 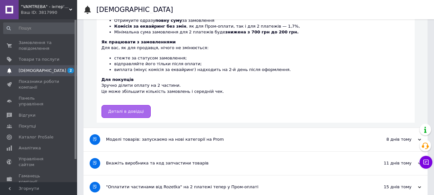 I want to click on div: 8 днів тому, so click(x=389, y=139).